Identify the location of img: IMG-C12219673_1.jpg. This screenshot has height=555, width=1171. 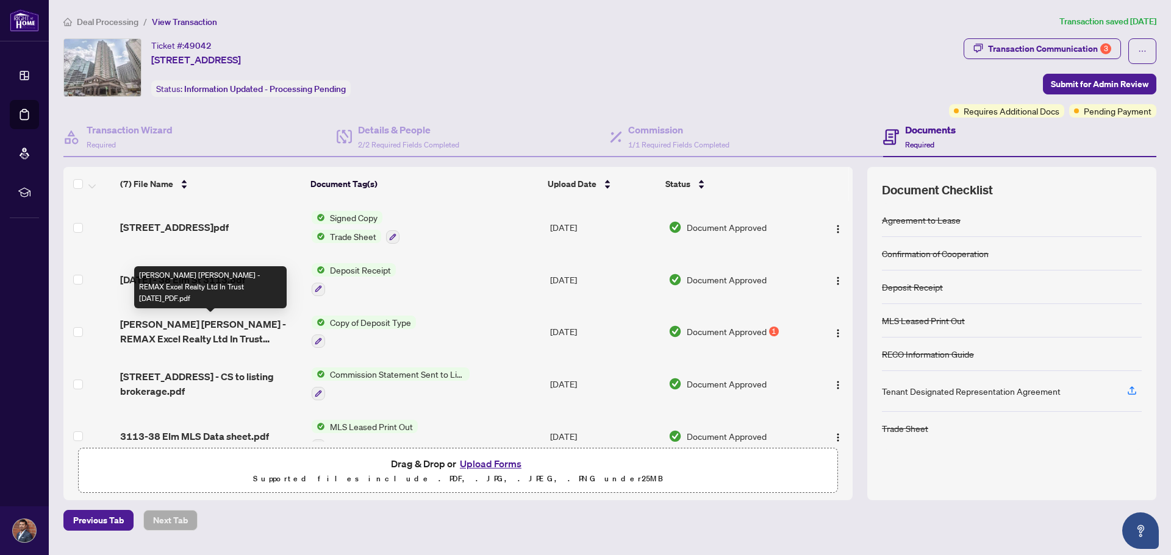
(102, 68).